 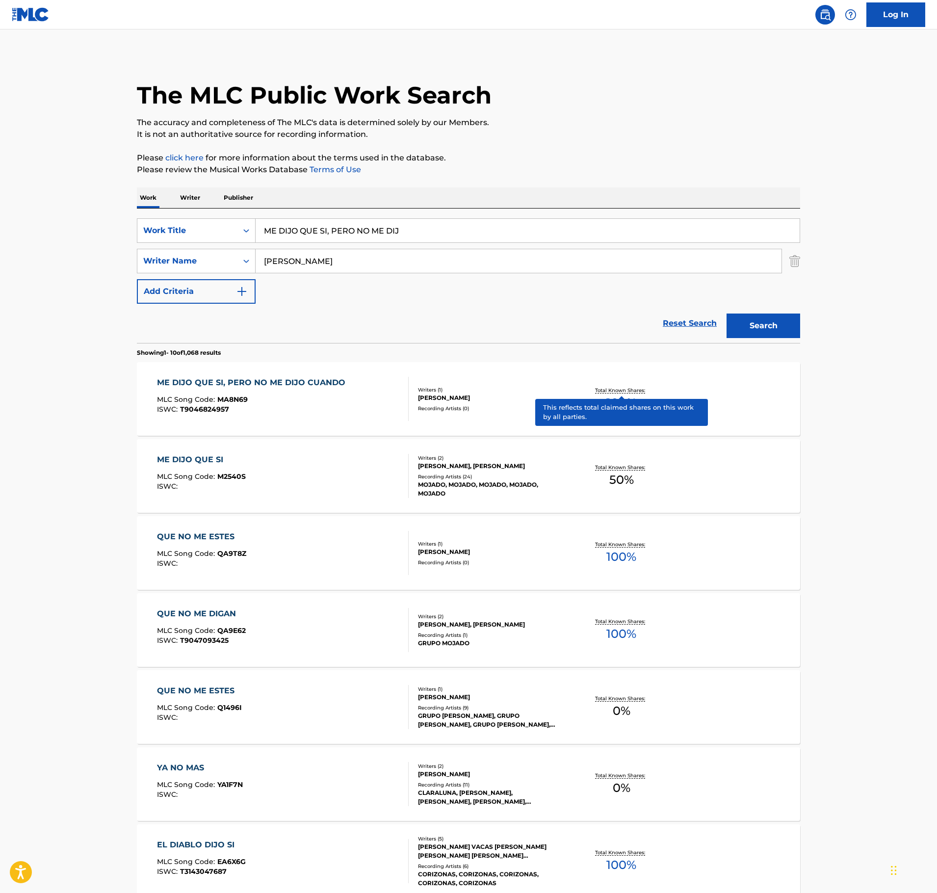 What do you see at coordinates (232, 630) in the screenshot?
I see `span: QA9E62` at bounding box center [232, 630].